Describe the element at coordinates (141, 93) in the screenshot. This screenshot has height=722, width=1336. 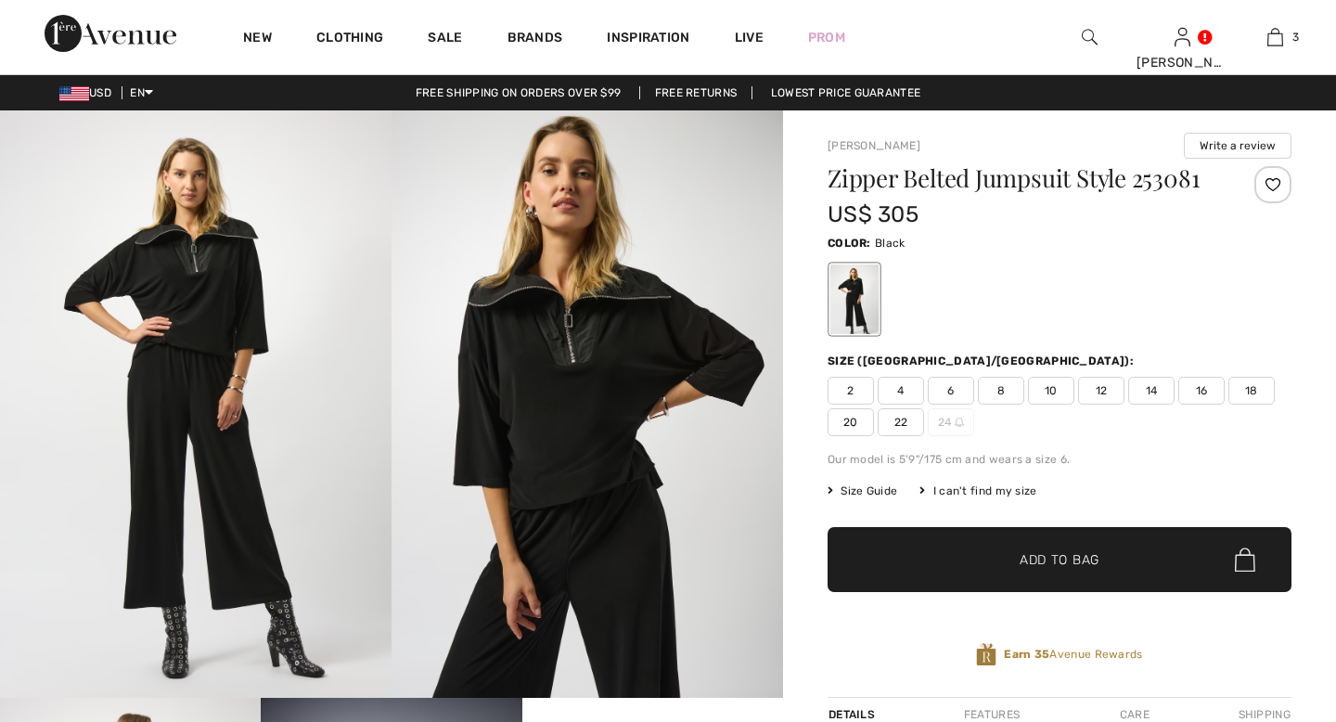
I see `span: EN` at that location.